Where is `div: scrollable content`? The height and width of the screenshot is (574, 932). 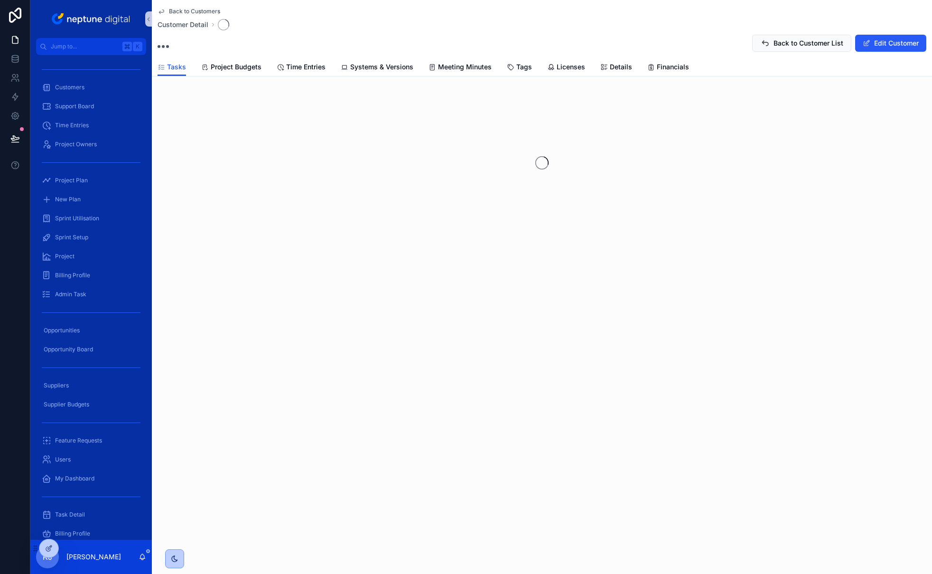
div: scrollable content is located at coordinates (91, 297).